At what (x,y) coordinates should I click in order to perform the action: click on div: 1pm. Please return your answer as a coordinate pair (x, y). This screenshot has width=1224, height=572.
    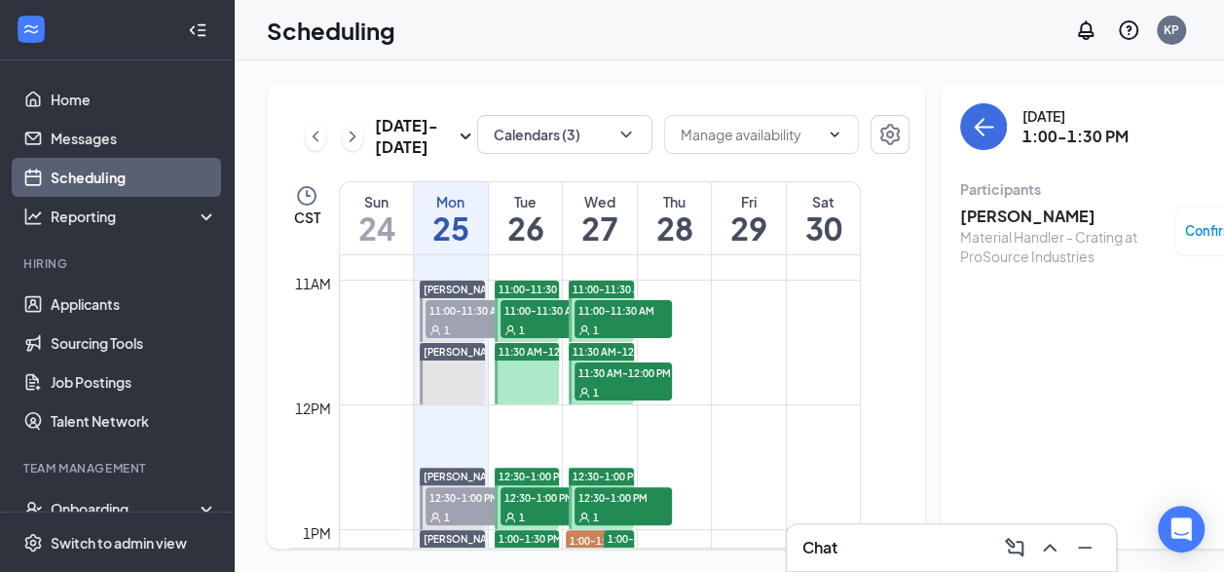
    Looking at the image, I should click on (317, 533).